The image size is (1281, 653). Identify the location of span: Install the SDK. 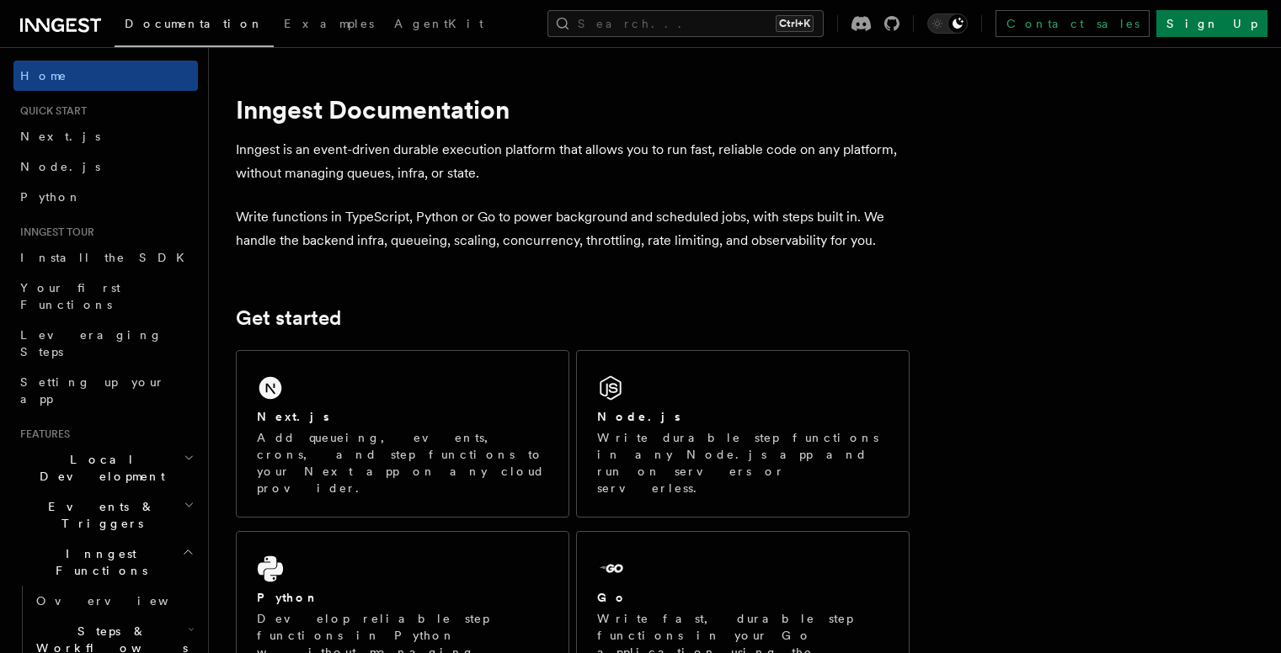
(107, 258).